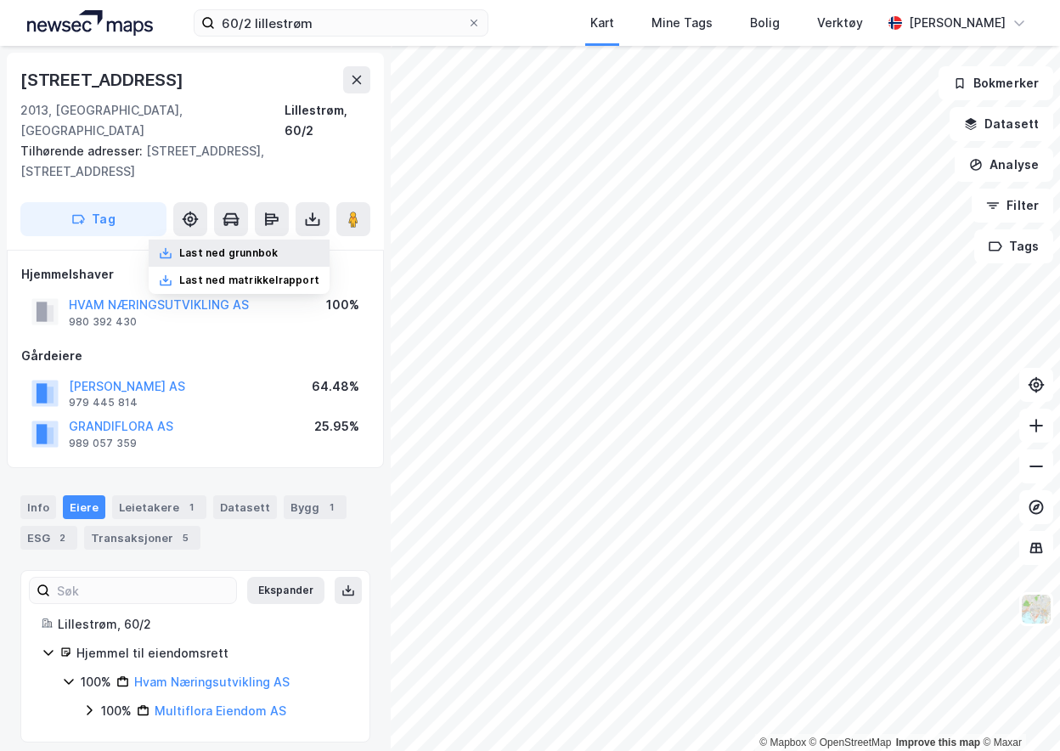 The width and height of the screenshot is (1060, 751). I want to click on div: Transaksjoner, so click(142, 537).